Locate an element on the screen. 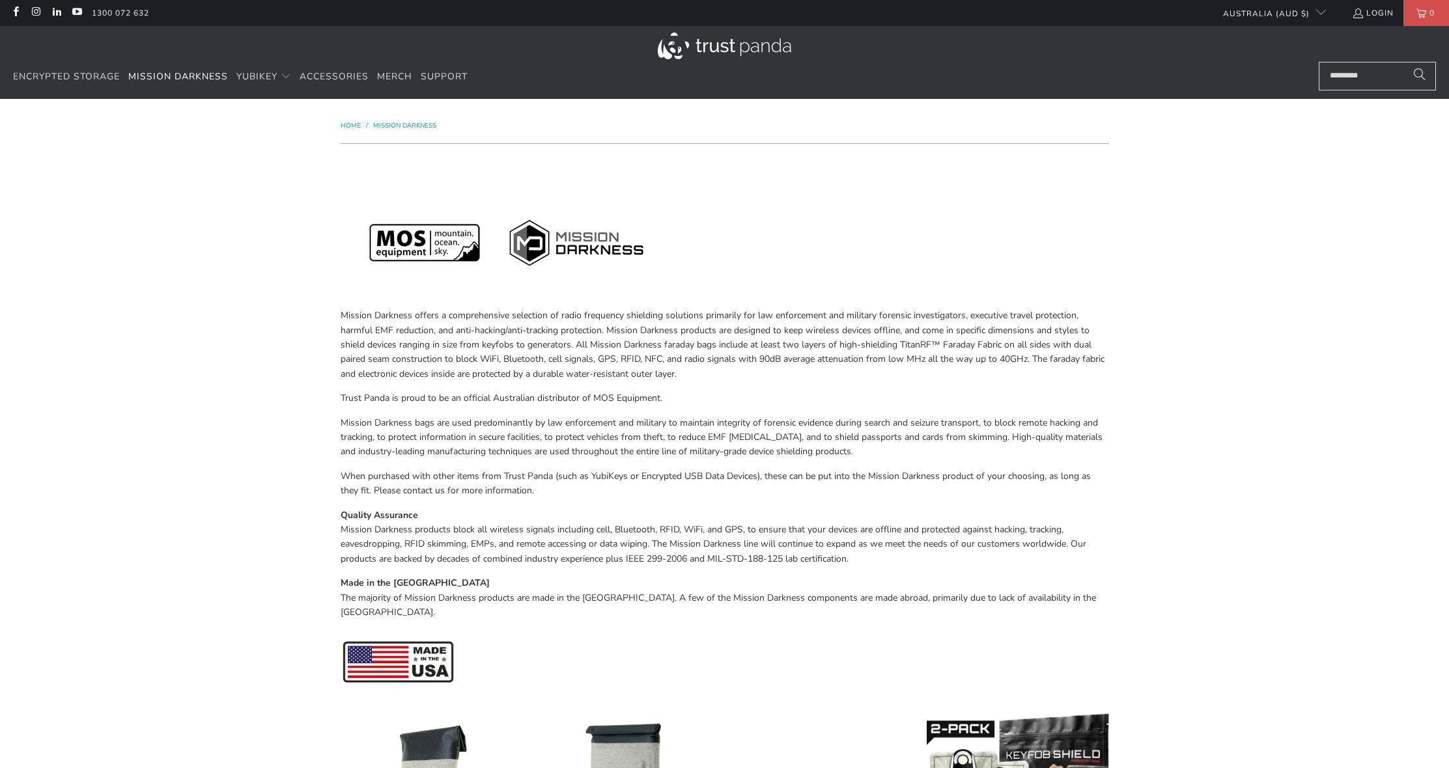 The height and width of the screenshot is (768, 1449). button: Search is located at coordinates (1420, 76).